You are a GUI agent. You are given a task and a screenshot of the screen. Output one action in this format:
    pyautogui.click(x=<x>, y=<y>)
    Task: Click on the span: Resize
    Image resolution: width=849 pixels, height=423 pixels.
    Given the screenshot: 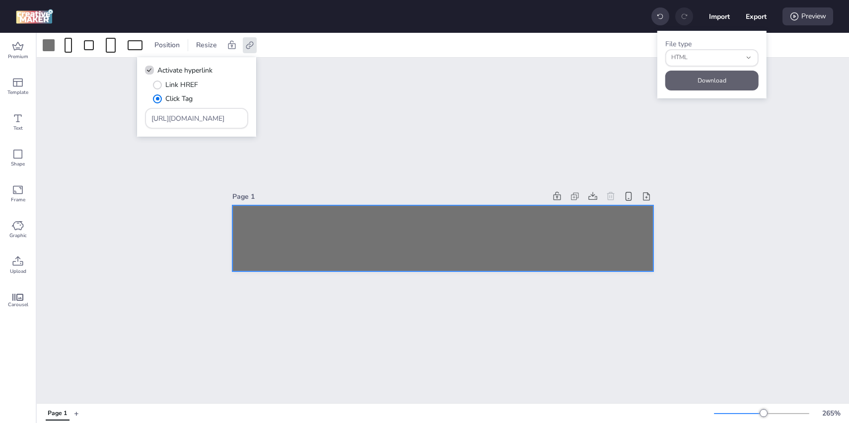 What is the action you would take?
    pyautogui.click(x=207, y=45)
    